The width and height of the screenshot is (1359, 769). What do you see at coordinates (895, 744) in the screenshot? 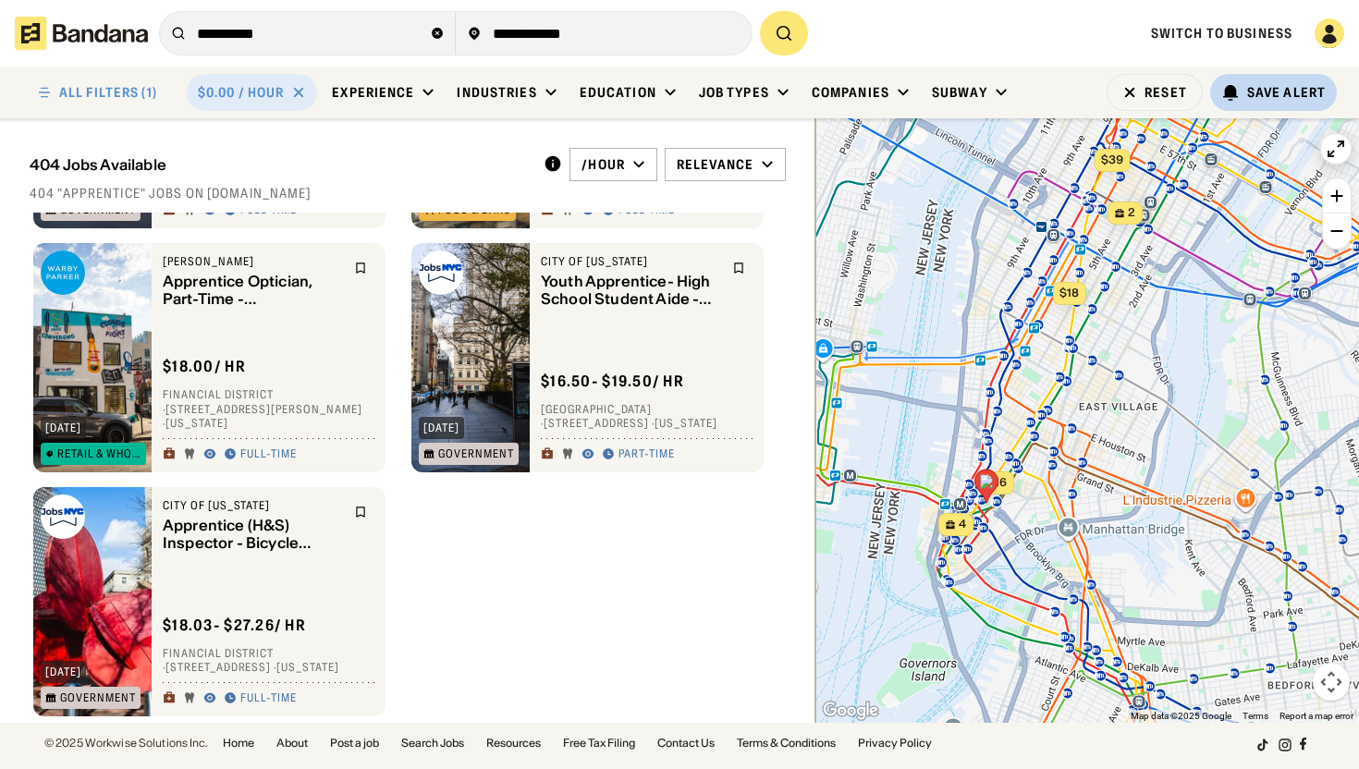
I see `a: Privacy Policy` at bounding box center [895, 744].